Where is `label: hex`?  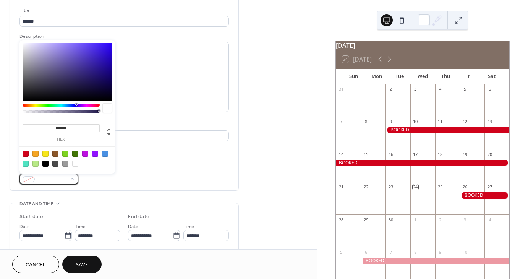
label: hex is located at coordinates (61, 139).